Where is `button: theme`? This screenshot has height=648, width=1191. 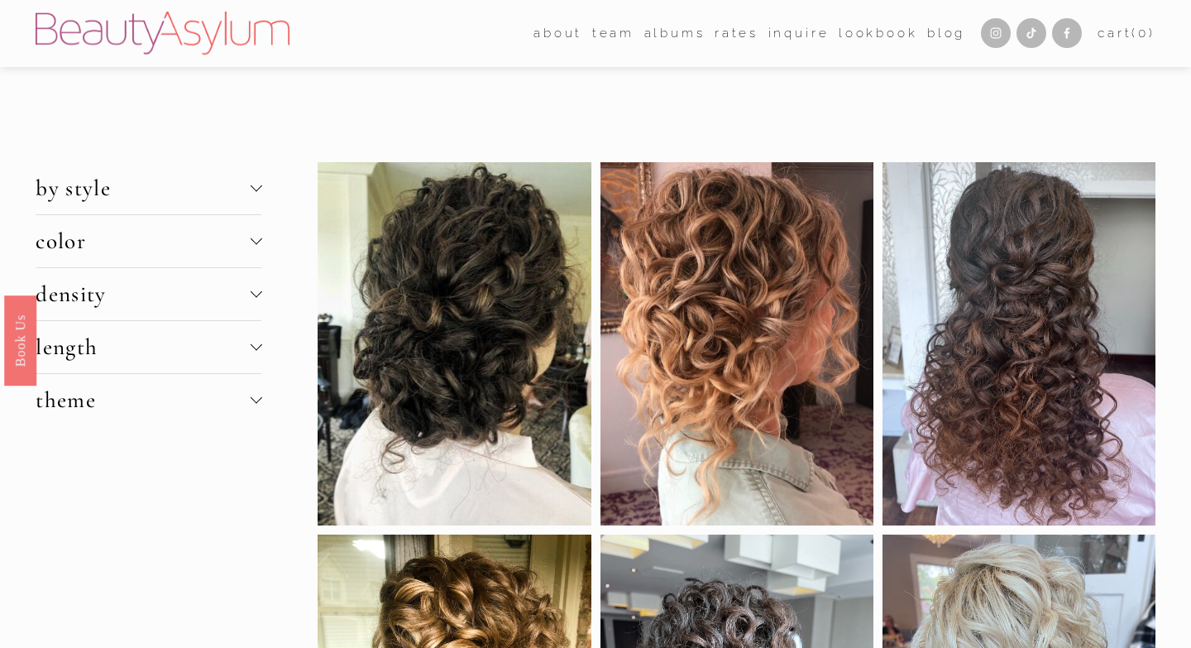 button: theme is located at coordinates (148, 399).